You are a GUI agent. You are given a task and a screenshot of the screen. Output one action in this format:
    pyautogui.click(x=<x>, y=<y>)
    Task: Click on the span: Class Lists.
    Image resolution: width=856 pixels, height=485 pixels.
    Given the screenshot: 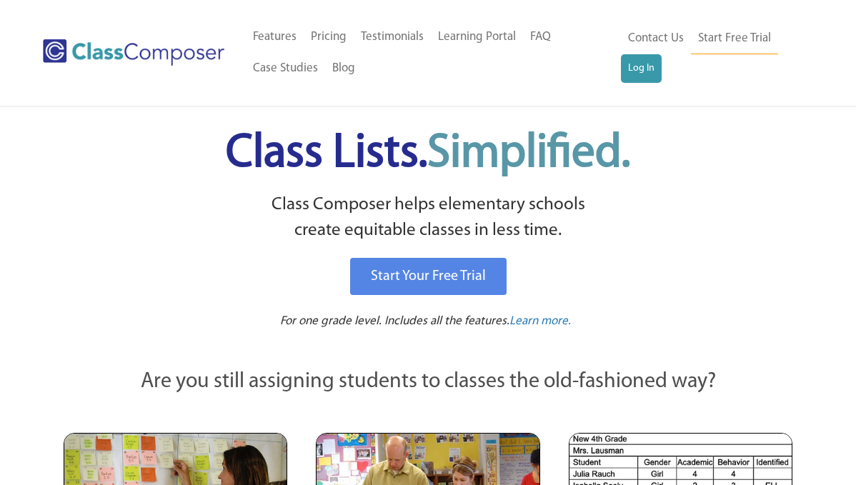 What is the action you would take?
    pyautogui.click(x=428, y=154)
    